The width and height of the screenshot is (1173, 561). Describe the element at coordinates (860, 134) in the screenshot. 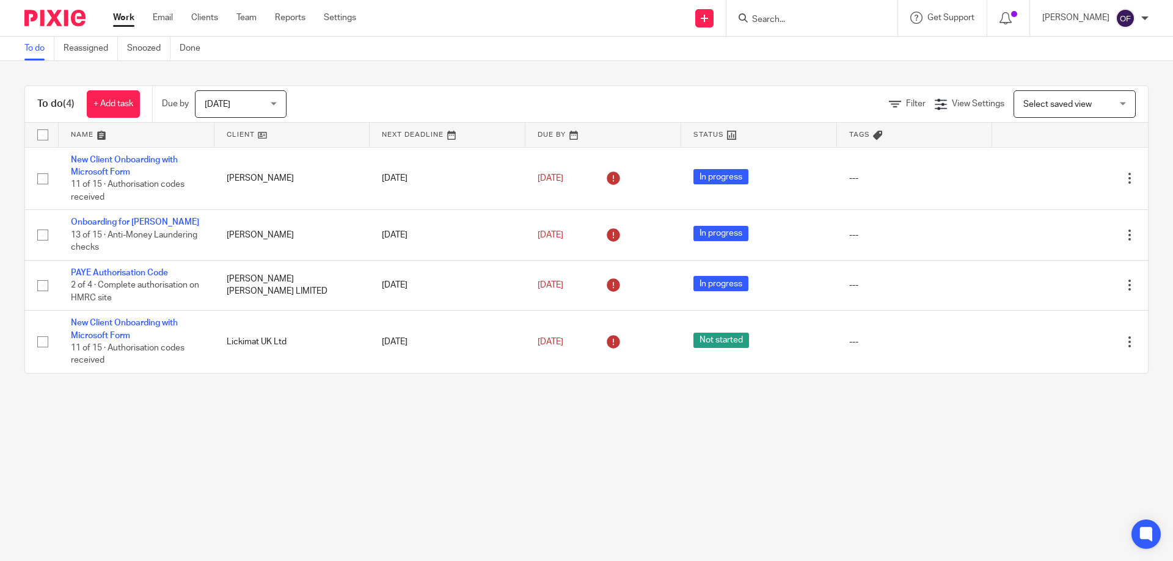

I see `span: Tags` at that location.